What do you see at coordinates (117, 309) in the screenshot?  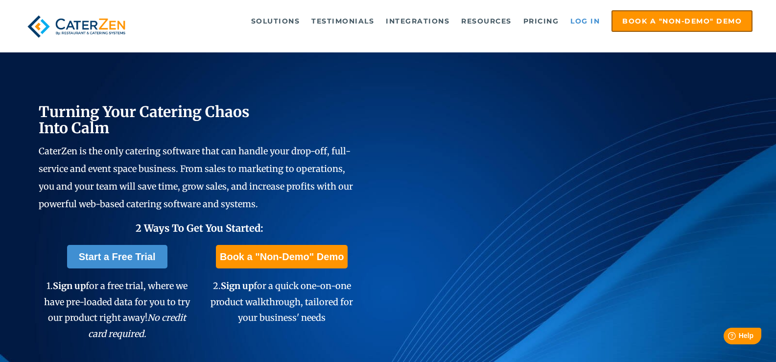 I see `span: 1. for a free trial, where we have pre-loaded data for you to try our product right away!` at bounding box center [117, 309].